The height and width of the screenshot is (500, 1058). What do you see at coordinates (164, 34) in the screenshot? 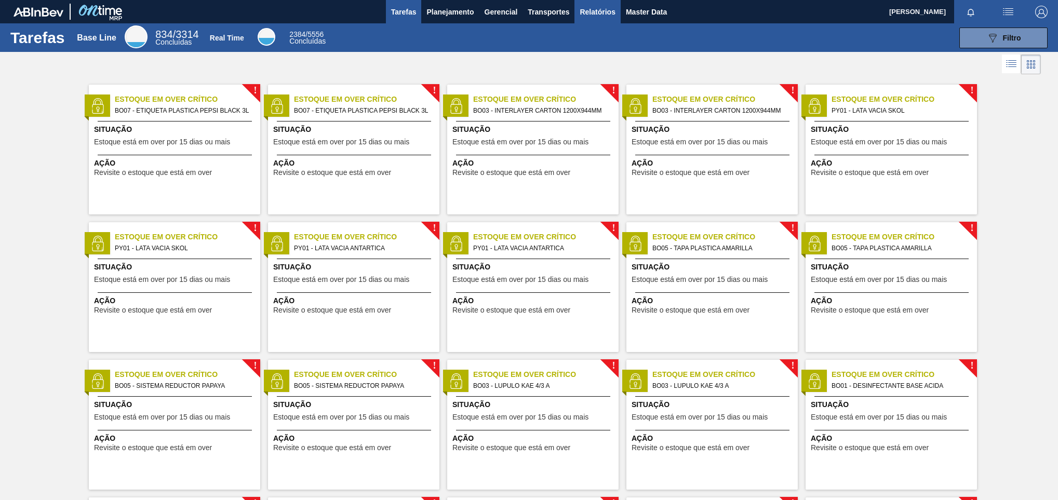
I see `span: 834` at bounding box center [164, 34].